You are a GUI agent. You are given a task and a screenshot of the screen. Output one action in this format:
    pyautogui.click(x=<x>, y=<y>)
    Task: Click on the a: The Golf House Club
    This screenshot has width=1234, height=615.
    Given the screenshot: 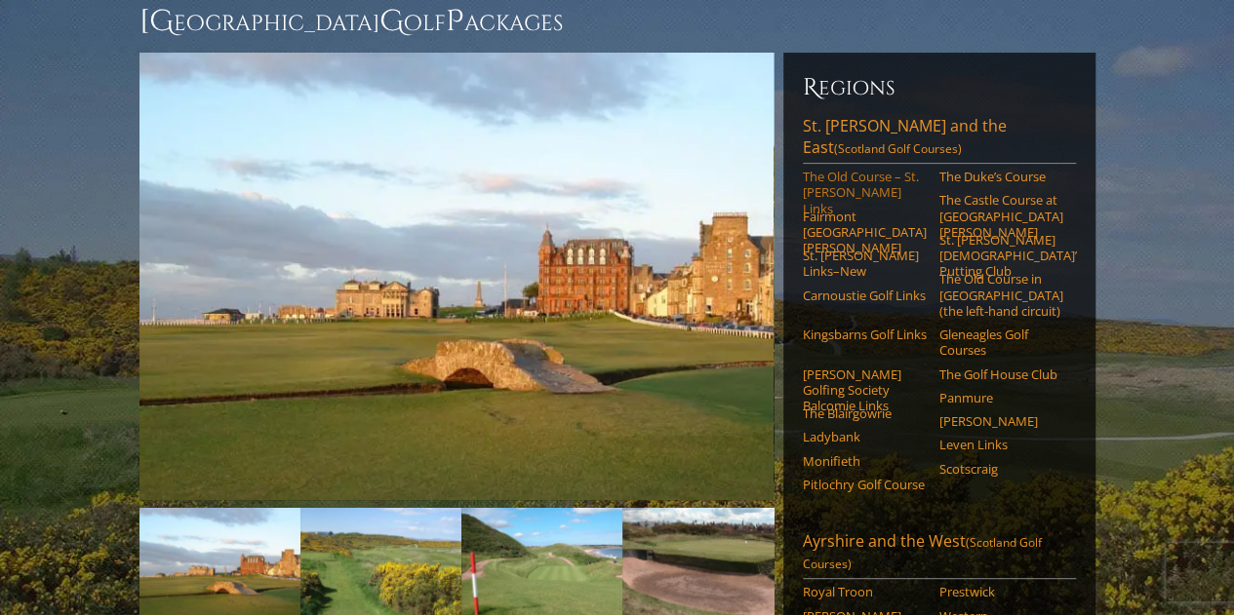 What is the action you would take?
    pyautogui.click(x=1001, y=375)
    